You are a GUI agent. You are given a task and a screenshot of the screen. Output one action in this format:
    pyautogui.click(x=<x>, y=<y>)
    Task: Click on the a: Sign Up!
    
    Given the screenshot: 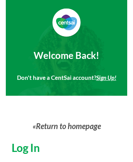 What is the action you would take?
    pyautogui.click(x=107, y=78)
    